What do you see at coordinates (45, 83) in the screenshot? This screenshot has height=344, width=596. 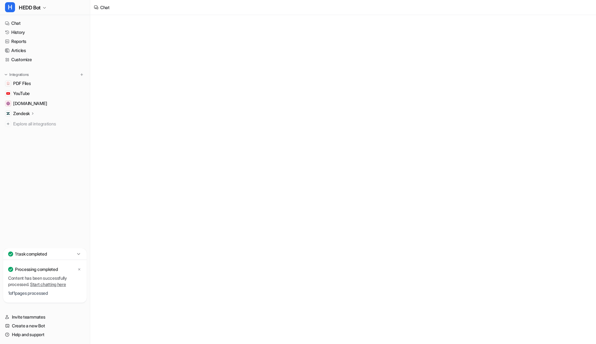 I see `a: PDF FilesPDF Files` at bounding box center [45, 83].